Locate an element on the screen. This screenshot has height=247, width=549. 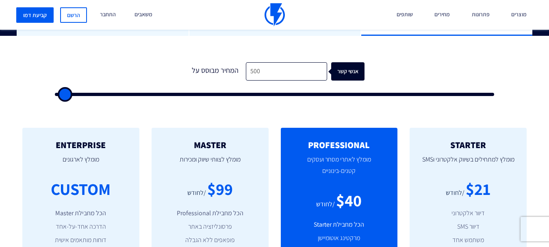
p: מומלץ לאתרי מסחר ועסקים קטנים-בינוניים is located at coordinates (340, 169).